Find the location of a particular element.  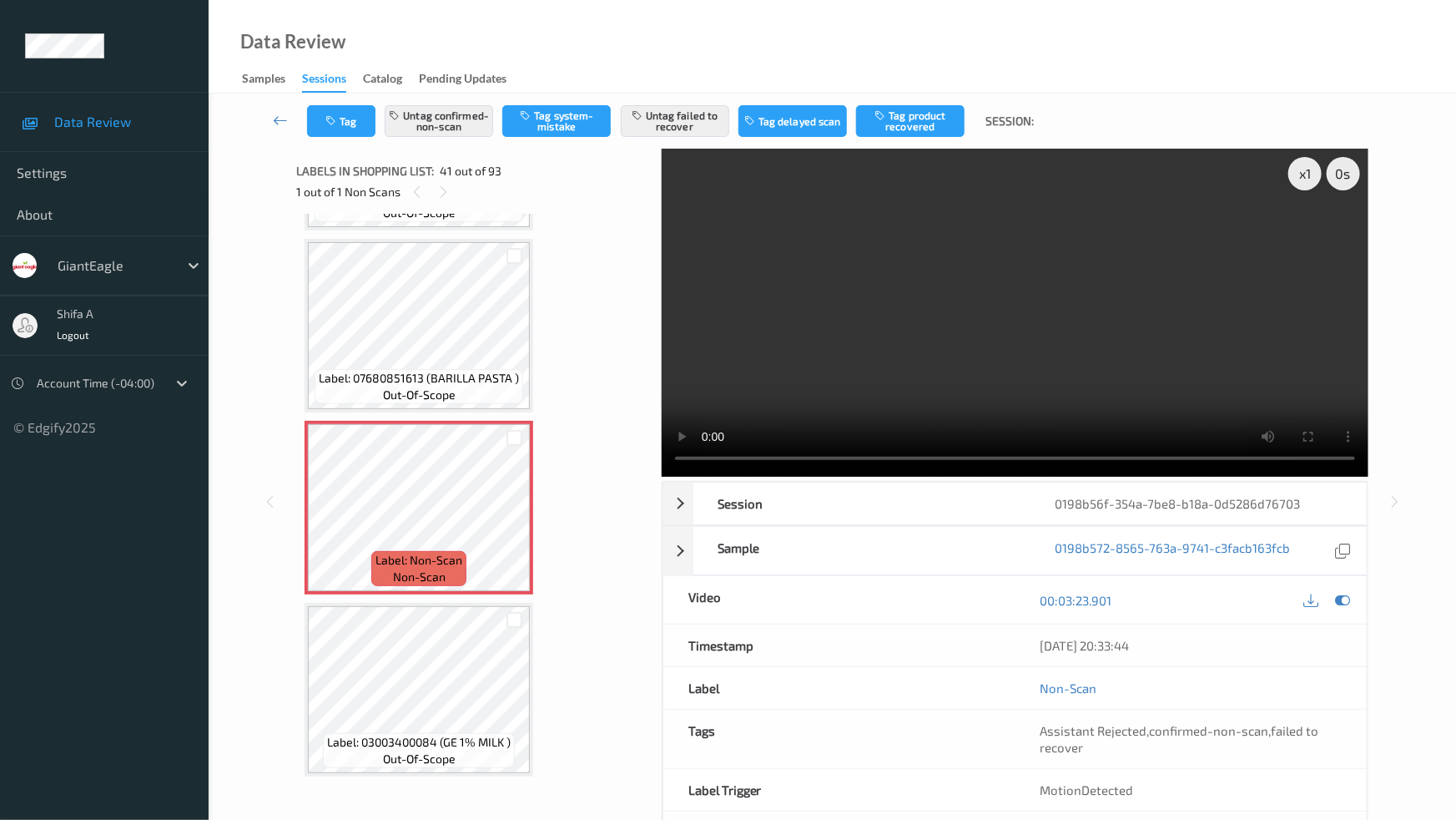

div: MotionDetected is located at coordinates (1191, 789).